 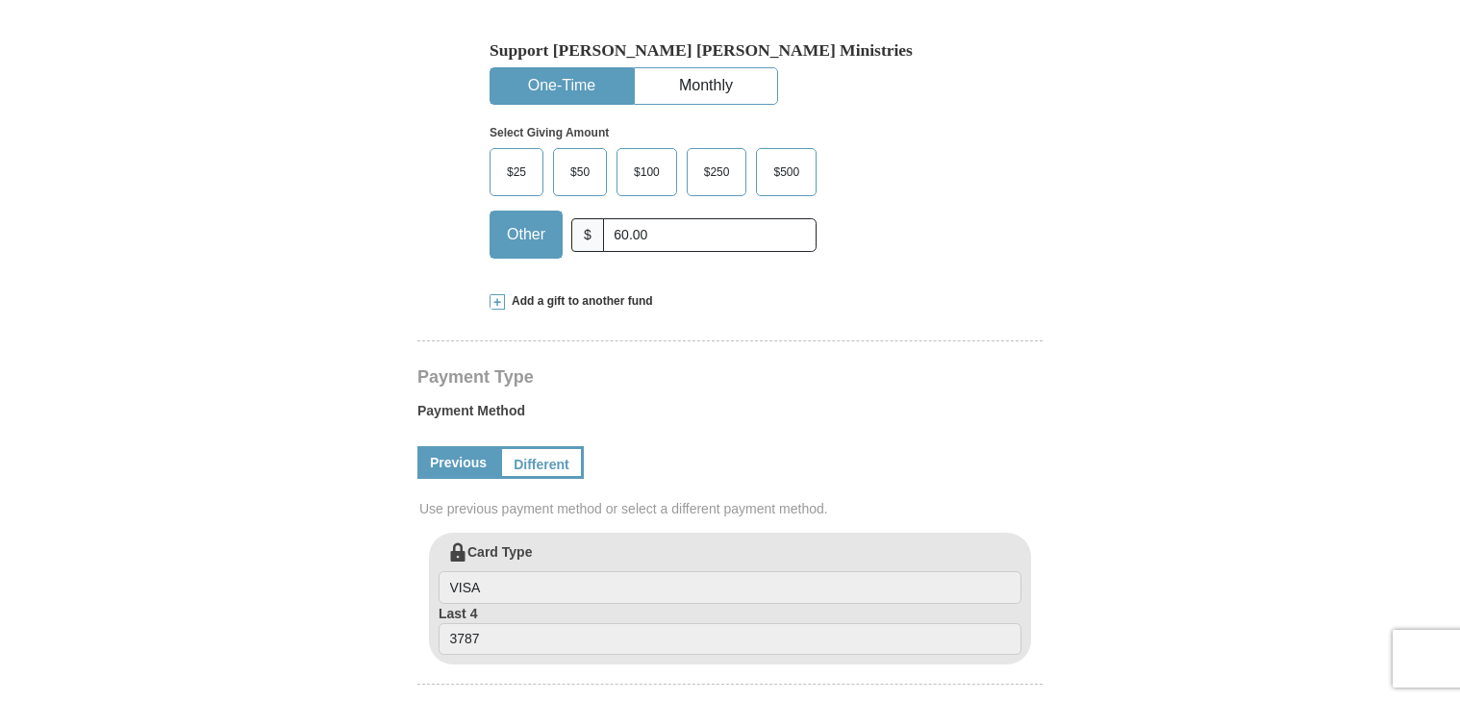 I want to click on a: Different, so click(x=541, y=462).